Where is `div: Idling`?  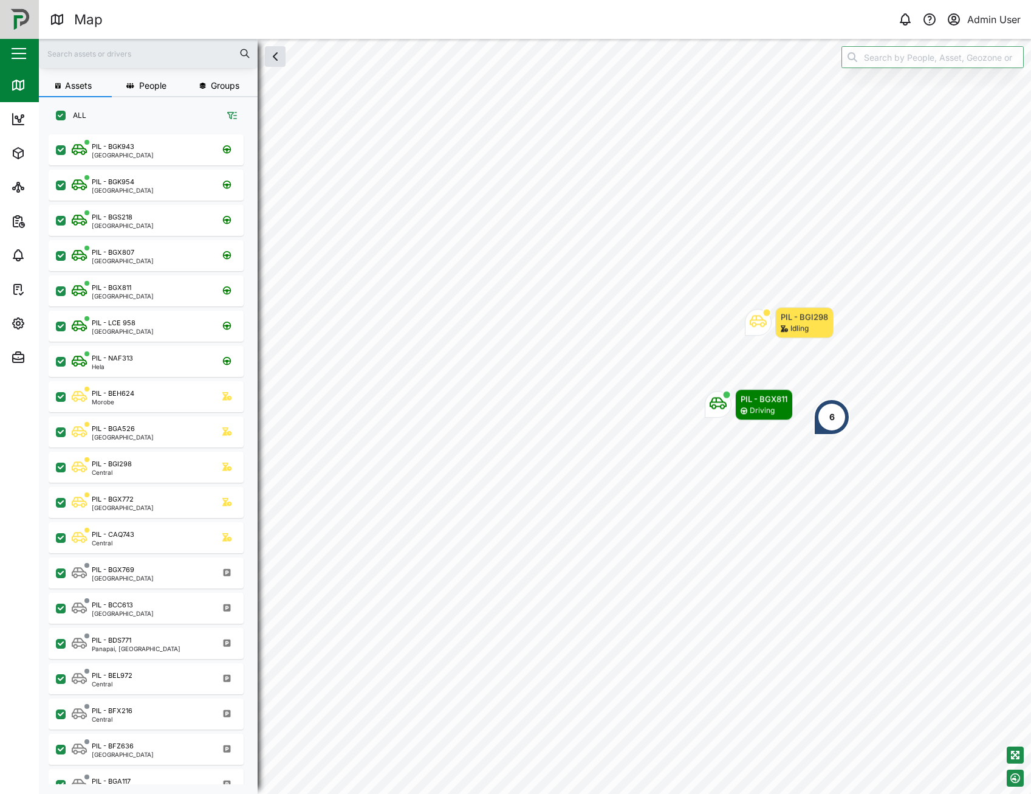 div: Idling is located at coordinates (800, 328).